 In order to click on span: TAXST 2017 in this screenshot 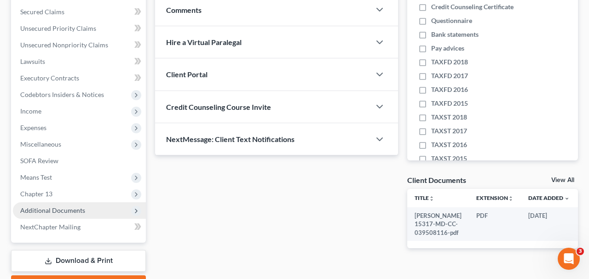, I will do `click(449, 131)`.